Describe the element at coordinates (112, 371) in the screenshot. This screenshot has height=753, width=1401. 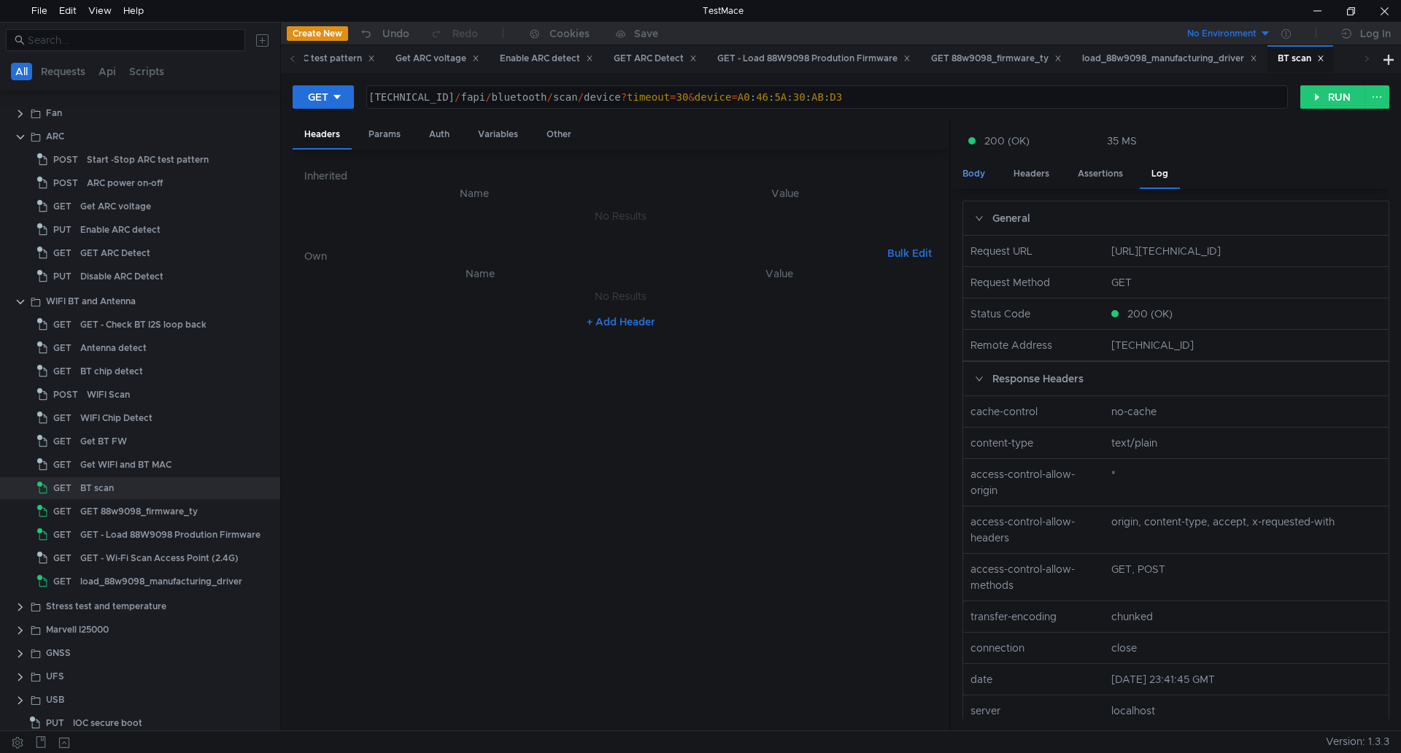
I see `div: BT chip detect` at that location.